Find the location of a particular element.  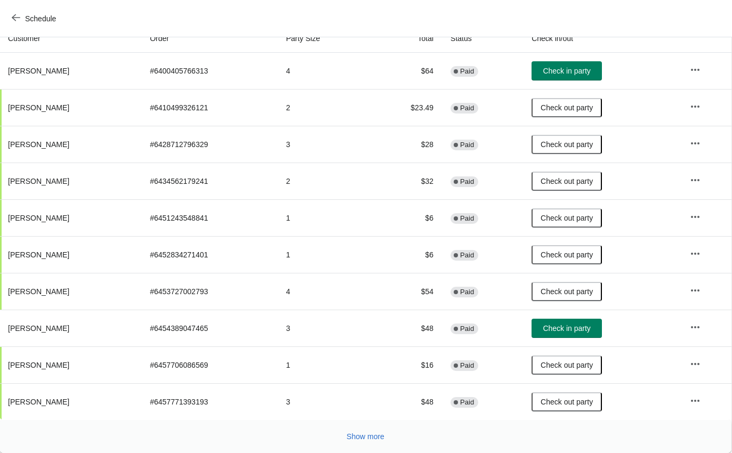

td: # 6400405766313 is located at coordinates (209, 71).